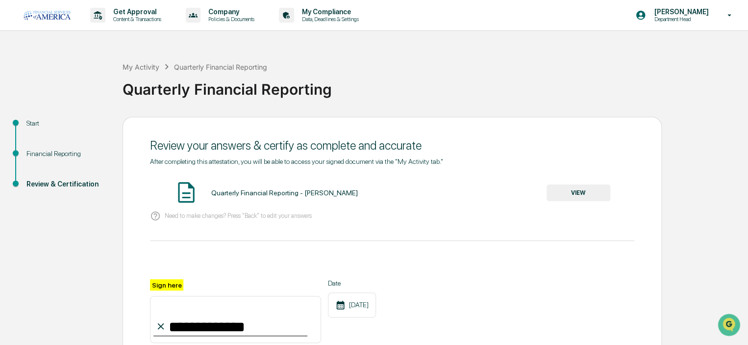  Describe the element at coordinates (67, 184) in the screenshot. I see `div: Review & Certification` at that location.